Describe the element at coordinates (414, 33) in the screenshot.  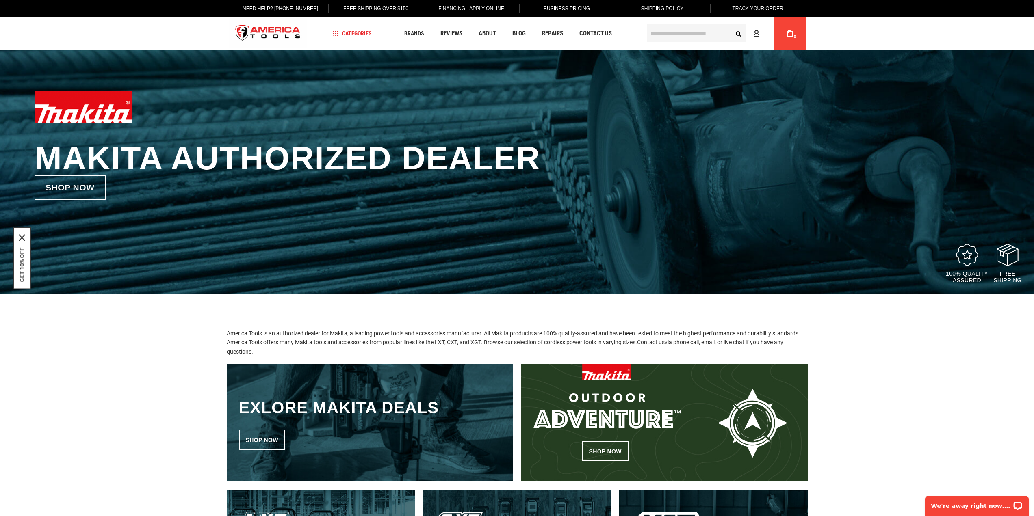
I see `span: Brands` at that location.